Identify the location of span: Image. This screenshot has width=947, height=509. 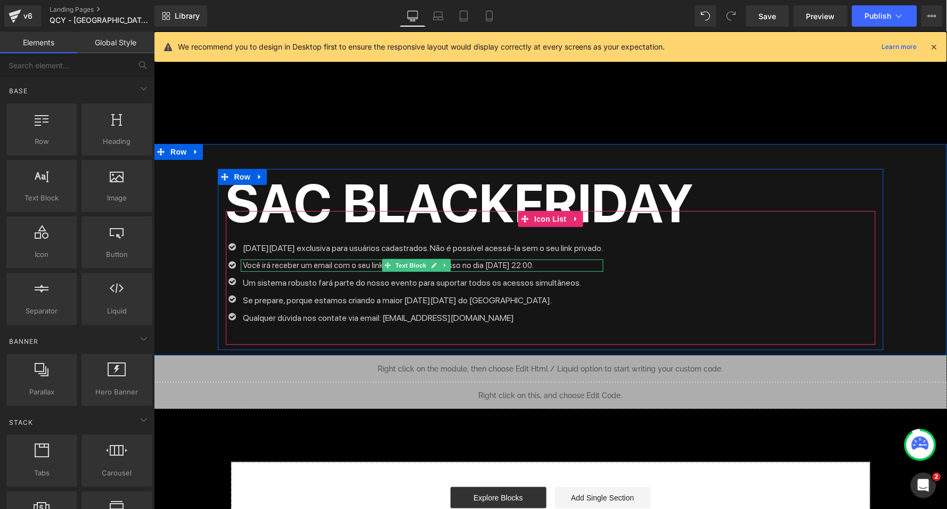
(117, 198).